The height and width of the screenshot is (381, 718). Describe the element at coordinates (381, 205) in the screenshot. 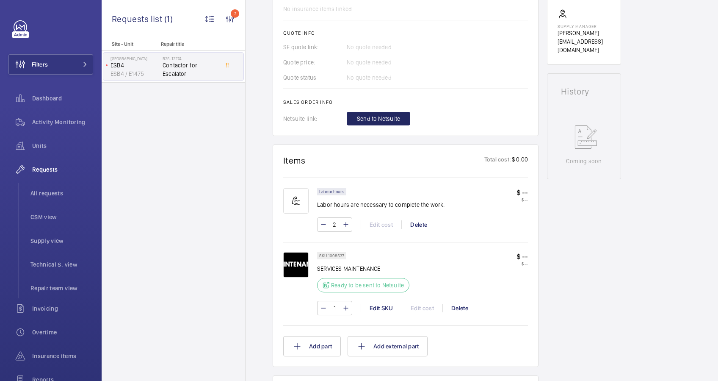

I see `p: Labor hours are necessary to complete the work.` at that location.